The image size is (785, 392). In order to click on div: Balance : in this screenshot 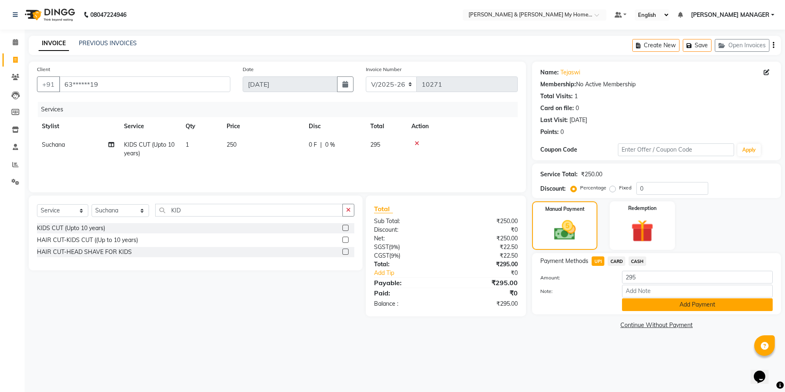, I will do `click(407, 303)`.